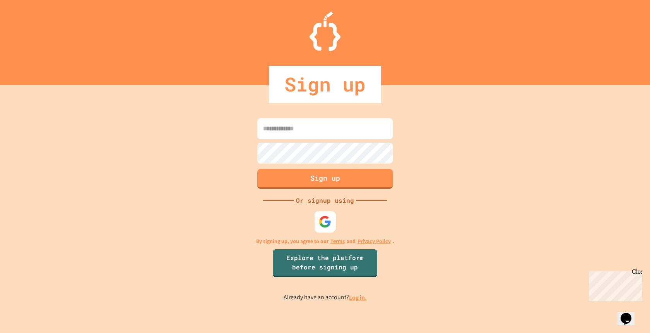 This screenshot has height=333, width=650. I want to click on a: Terms, so click(338, 241).